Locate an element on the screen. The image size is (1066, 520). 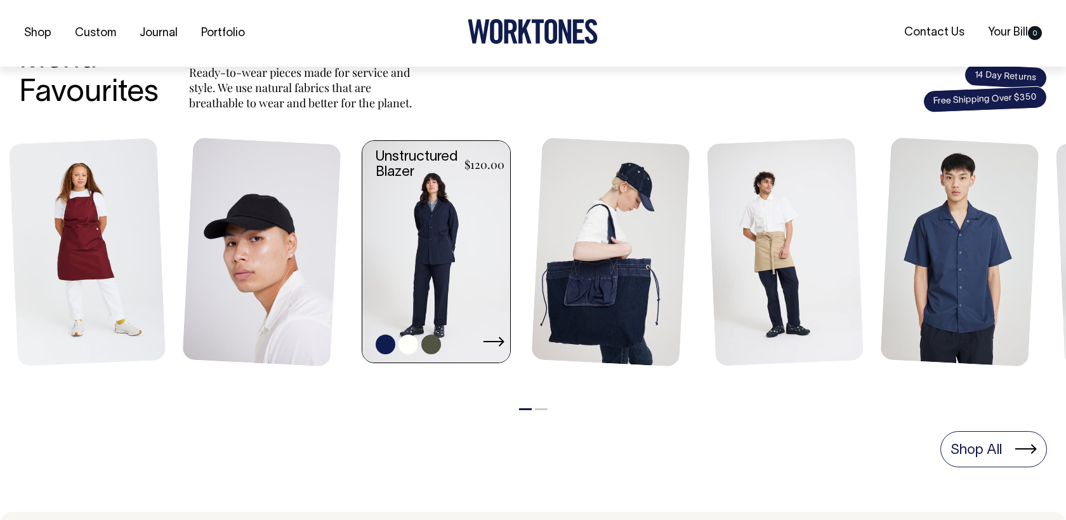
button: 2 of 2 is located at coordinates (541, 409).